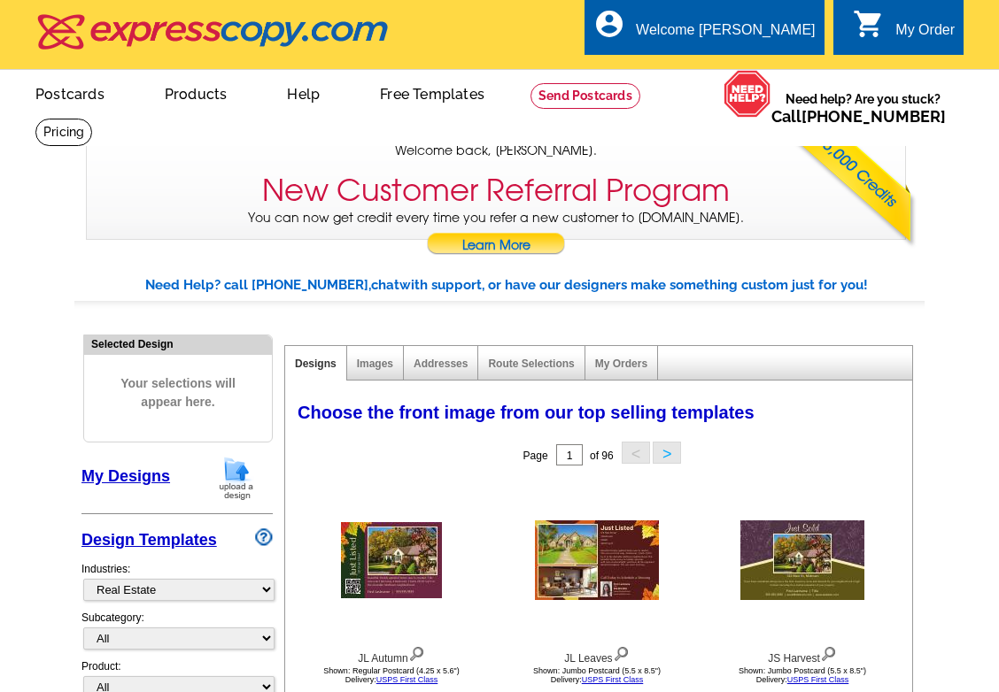 This screenshot has width=999, height=692. Describe the element at coordinates (862, 108) in the screenshot. I see `span: Need help? Are you stuck?` at that location.